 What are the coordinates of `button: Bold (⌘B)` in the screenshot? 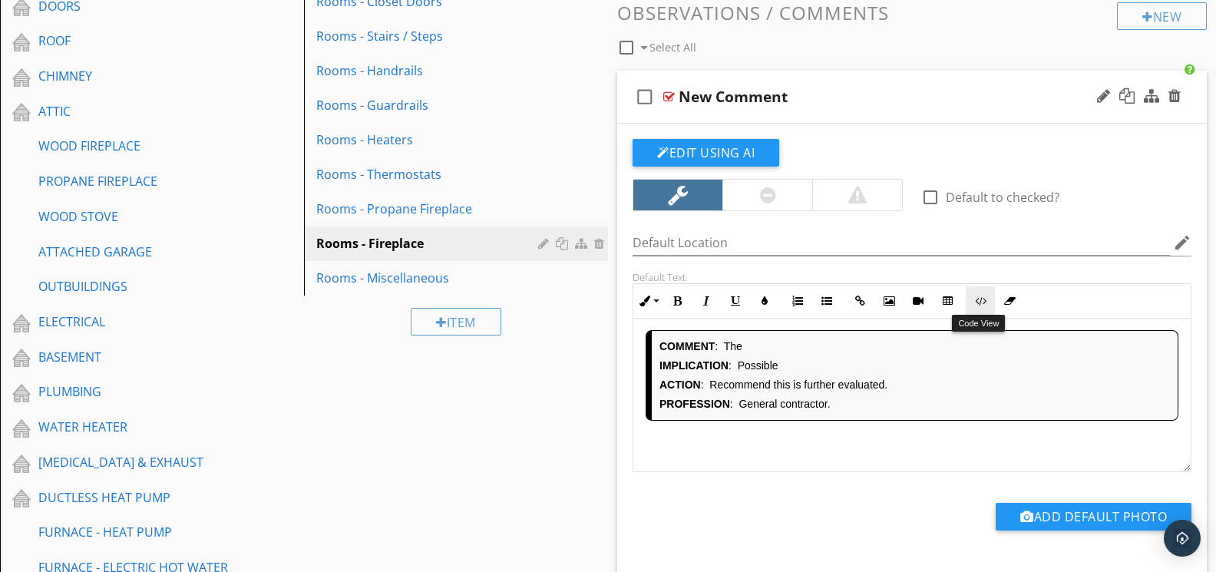 It's located at (677, 301).